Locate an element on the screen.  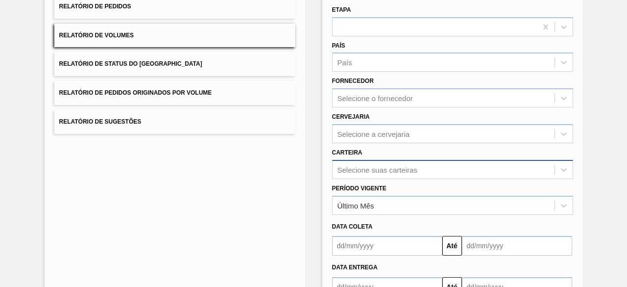
button: Relatório de Pedidos Originados por Volume is located at coordinates (175, 93).